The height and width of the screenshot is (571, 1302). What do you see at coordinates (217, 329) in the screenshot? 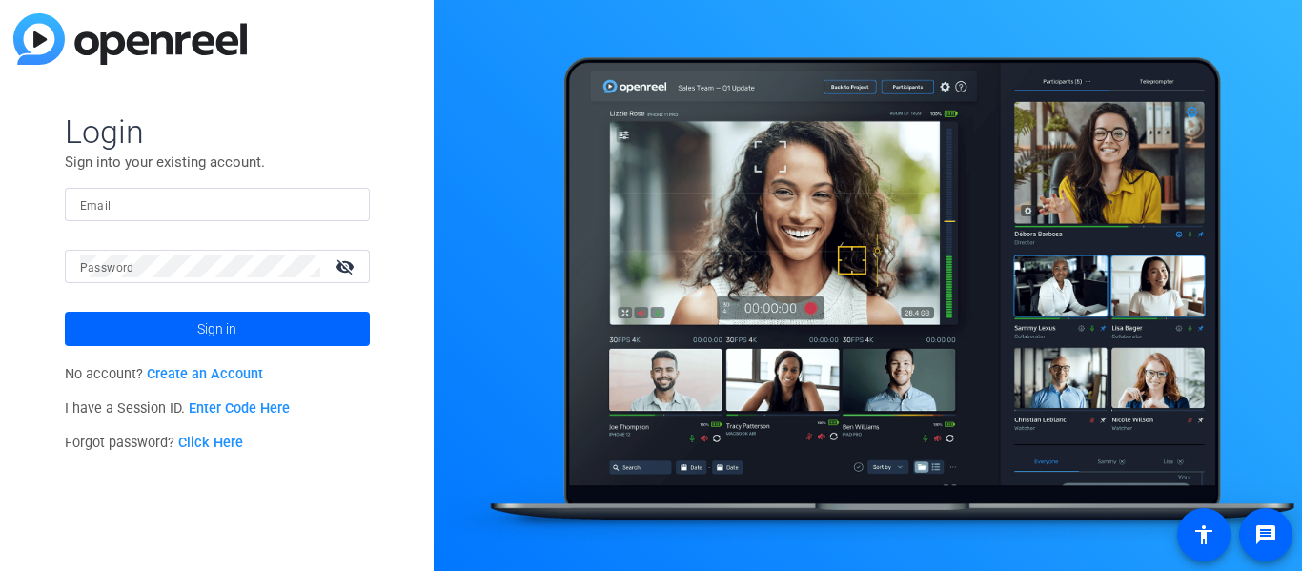
I see `button: Sign in` at bounding box center [217, 329].